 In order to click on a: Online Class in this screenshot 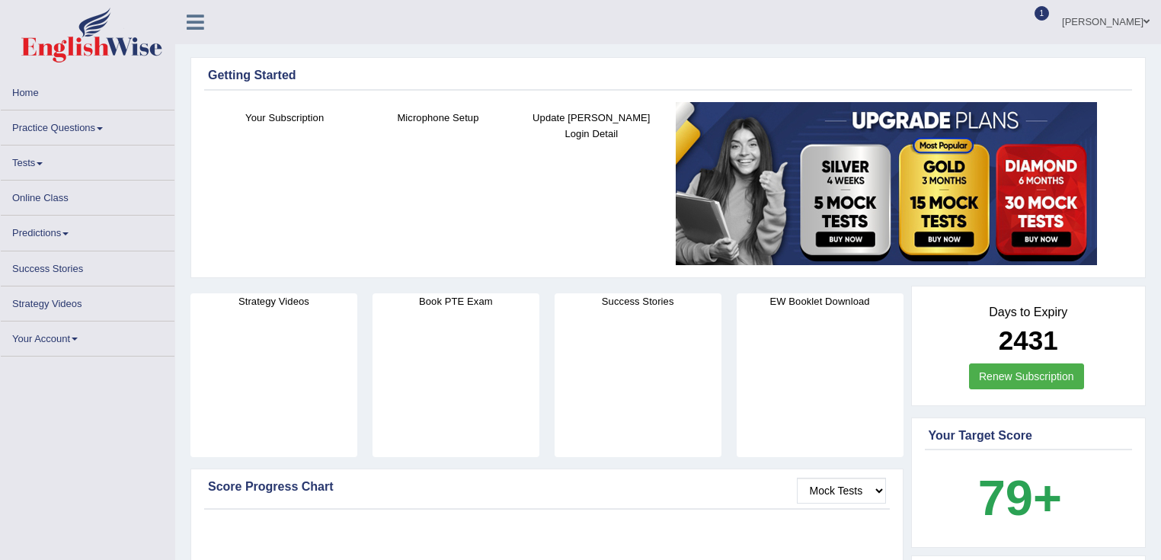, I will do `click(88, 195)`.